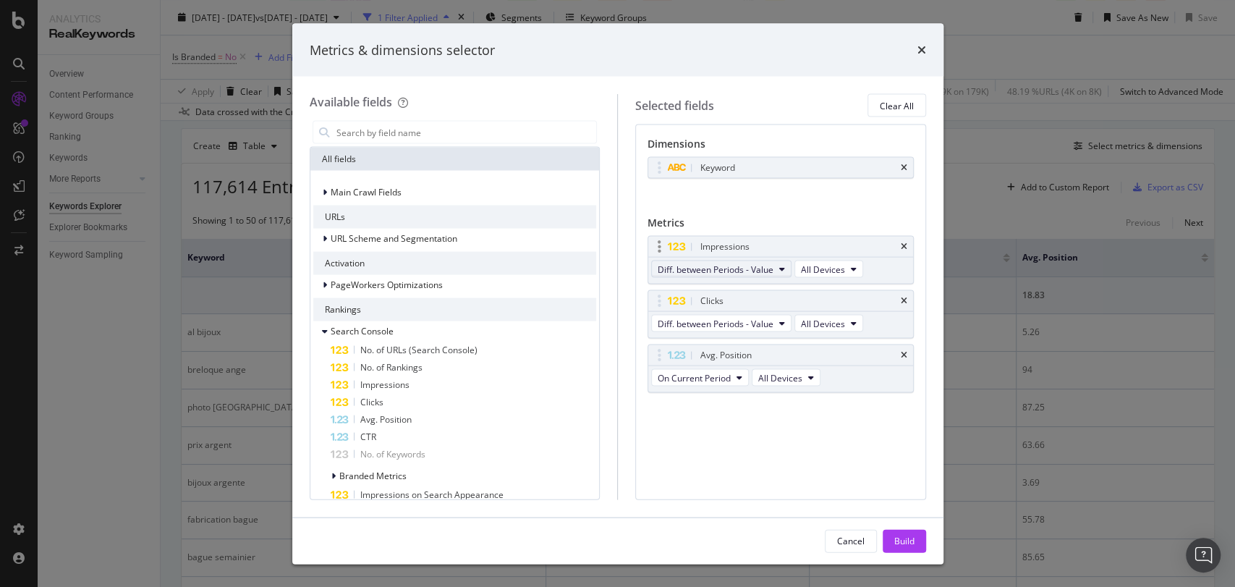  I want to click on button: On Current Period, so click(699, 378).